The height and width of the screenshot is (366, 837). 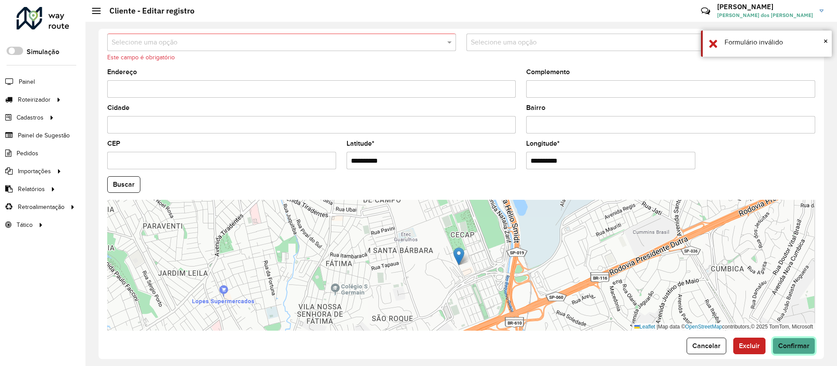 I want to click on span: Pedidos, so click(x=27, y=153).